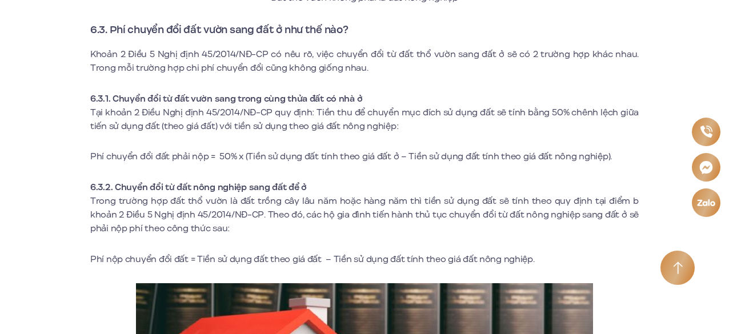 The height and width of the screenshot is (334, 729). Describe the element at coordinates (365, 61) in the screenshot. I see `p: Khoản 2 Điều 5 Nghị định 45/2014/NĐ-CP có nêu rõ, việc chuyển đổi từ đất thổ vườn sang đất ở sẽ c...` at that location.